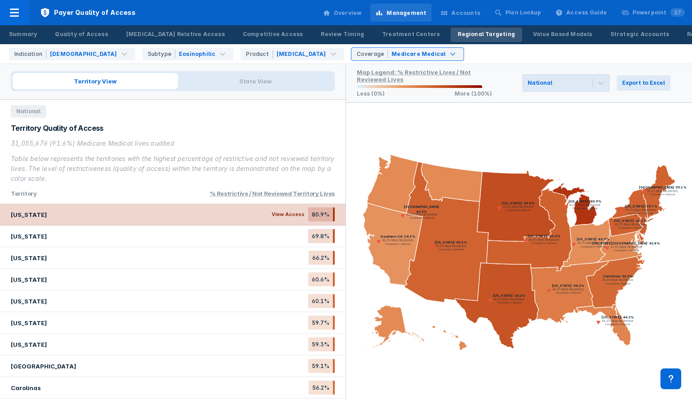 This screenshot has height=400, width=692. I want to click on text: 44.2% More Restrictive, so click(618, 321).